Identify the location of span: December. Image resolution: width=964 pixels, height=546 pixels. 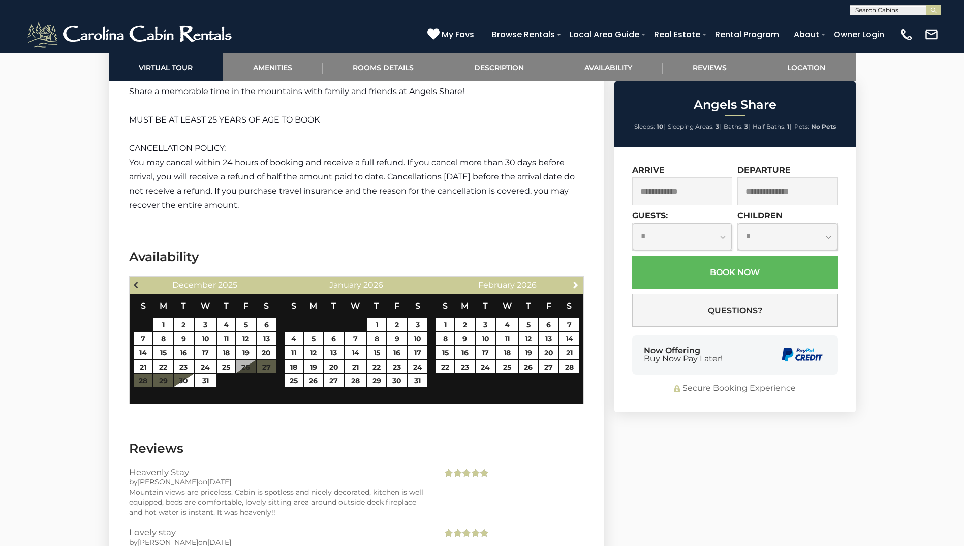
(194, 284).